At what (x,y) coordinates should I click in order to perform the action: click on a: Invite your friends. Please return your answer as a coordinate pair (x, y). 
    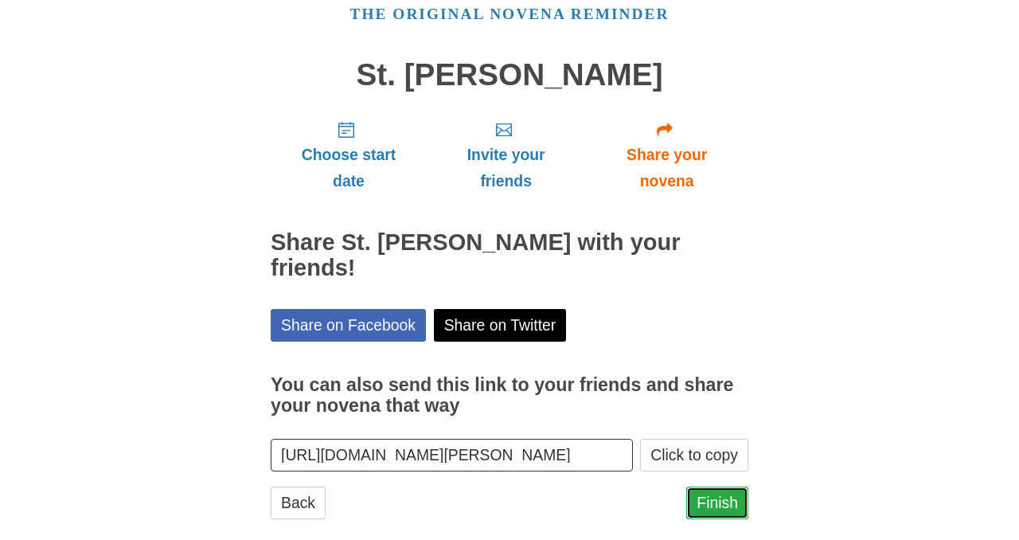
    Looking at the image, I should click on (506, 154).